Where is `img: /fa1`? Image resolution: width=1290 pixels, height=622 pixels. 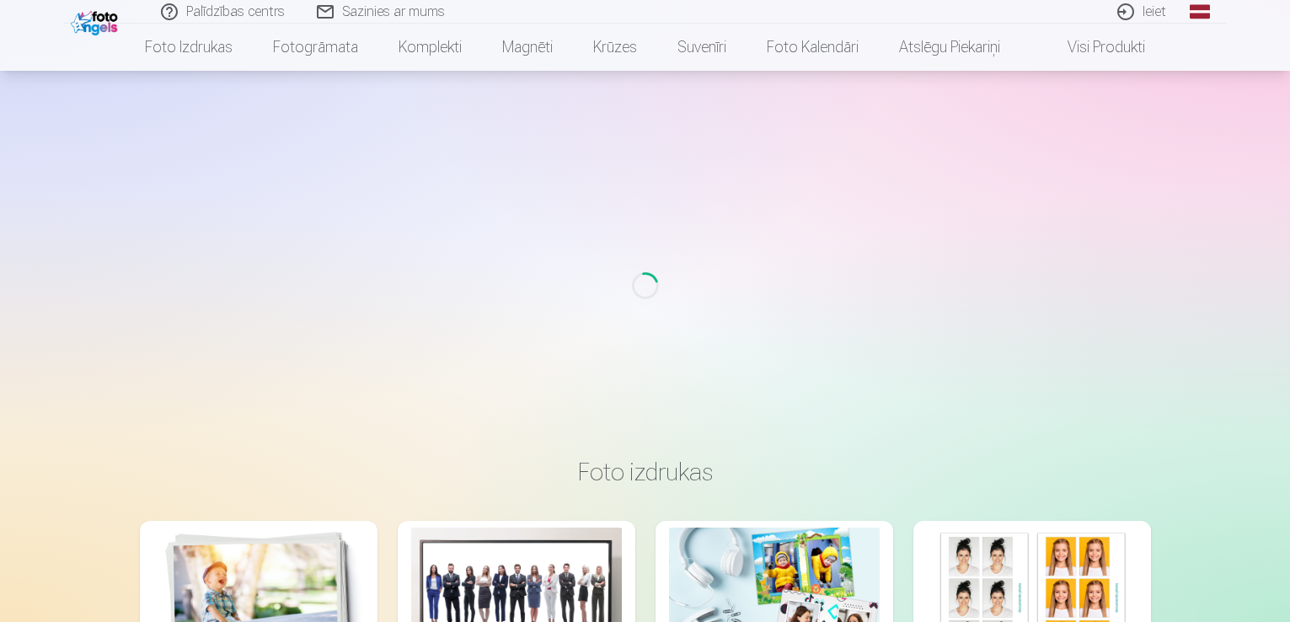
img: /fa1 is located at coordinates (96, 21).